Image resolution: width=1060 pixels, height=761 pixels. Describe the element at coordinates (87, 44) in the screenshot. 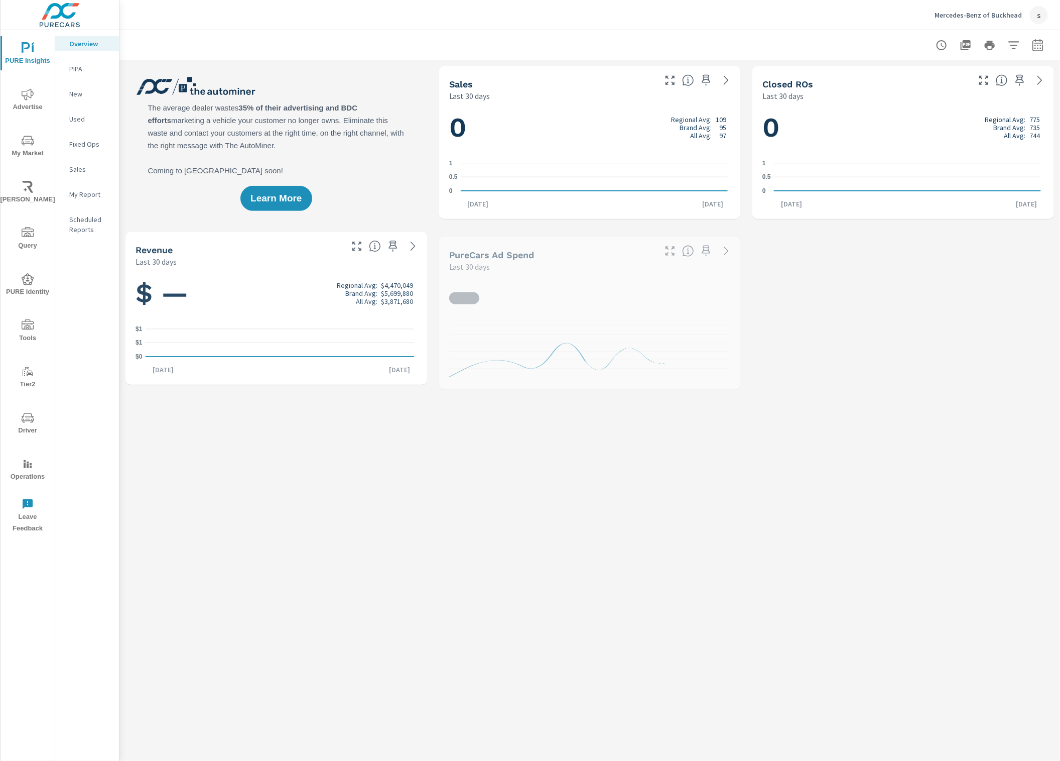

I see `div: Overview` at that location.